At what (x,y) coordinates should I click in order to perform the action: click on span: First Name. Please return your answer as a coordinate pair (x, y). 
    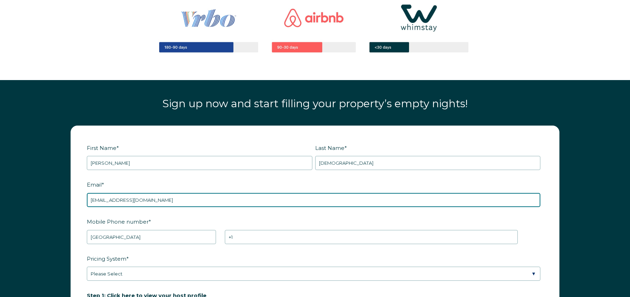
    Looking at the image, I should click on (102, 148).